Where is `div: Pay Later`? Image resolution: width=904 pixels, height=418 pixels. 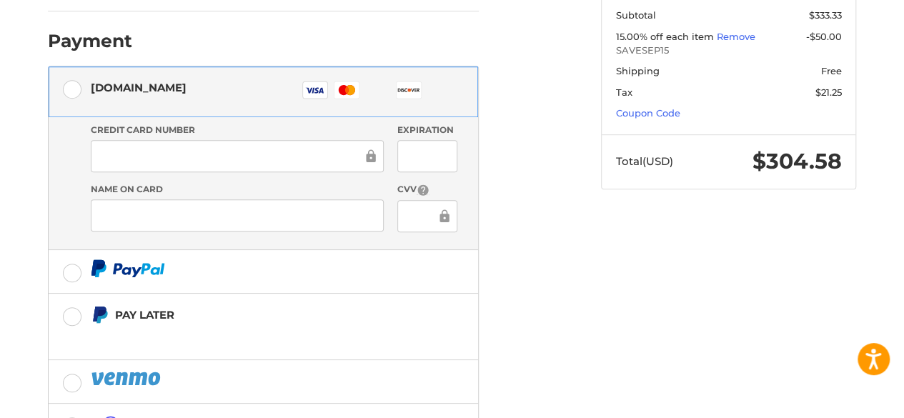
div: Pay Later is located at coordinates (252, 315).